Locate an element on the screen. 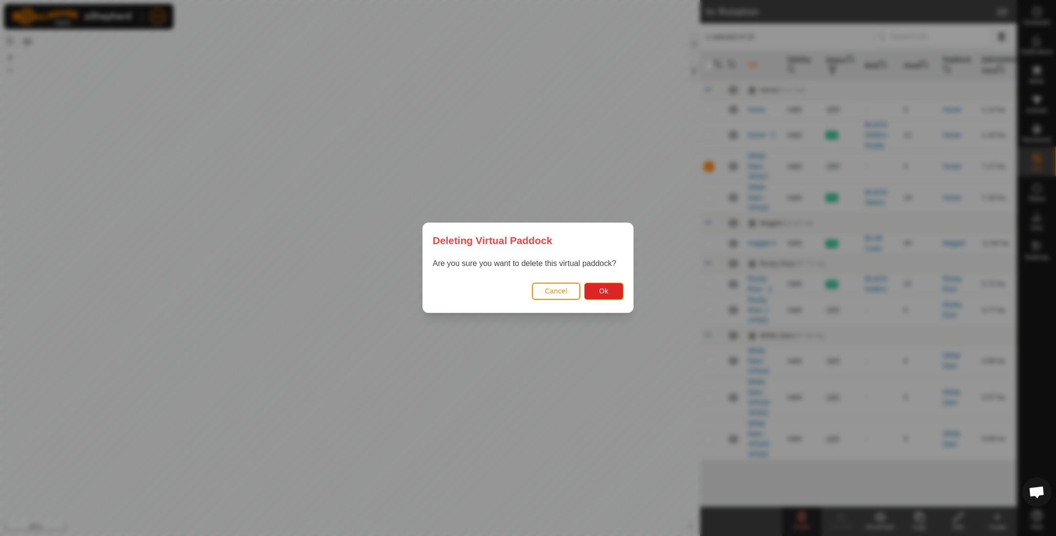 The width and height of the screenshot is (1056, 536). div: Open chat is located at coordinates (1037, 492).